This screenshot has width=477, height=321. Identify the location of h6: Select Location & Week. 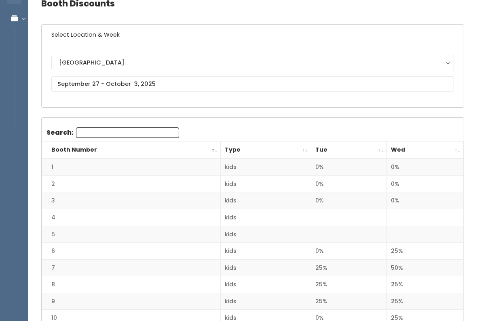
(252, 35).